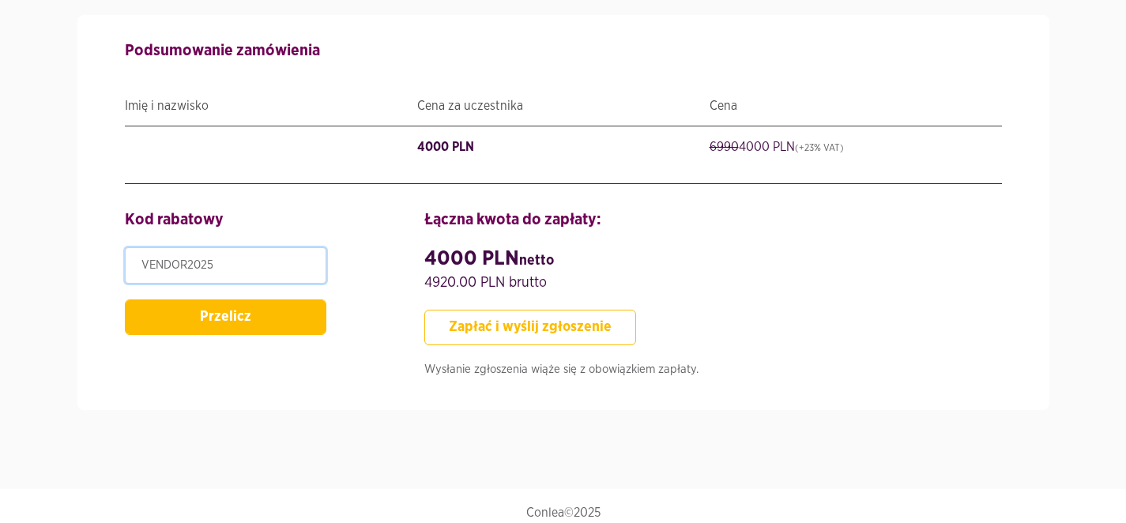 The width and height of the screenshot is (1126, 523). I want to click on p: Conlea©2025, so click(564, 513).